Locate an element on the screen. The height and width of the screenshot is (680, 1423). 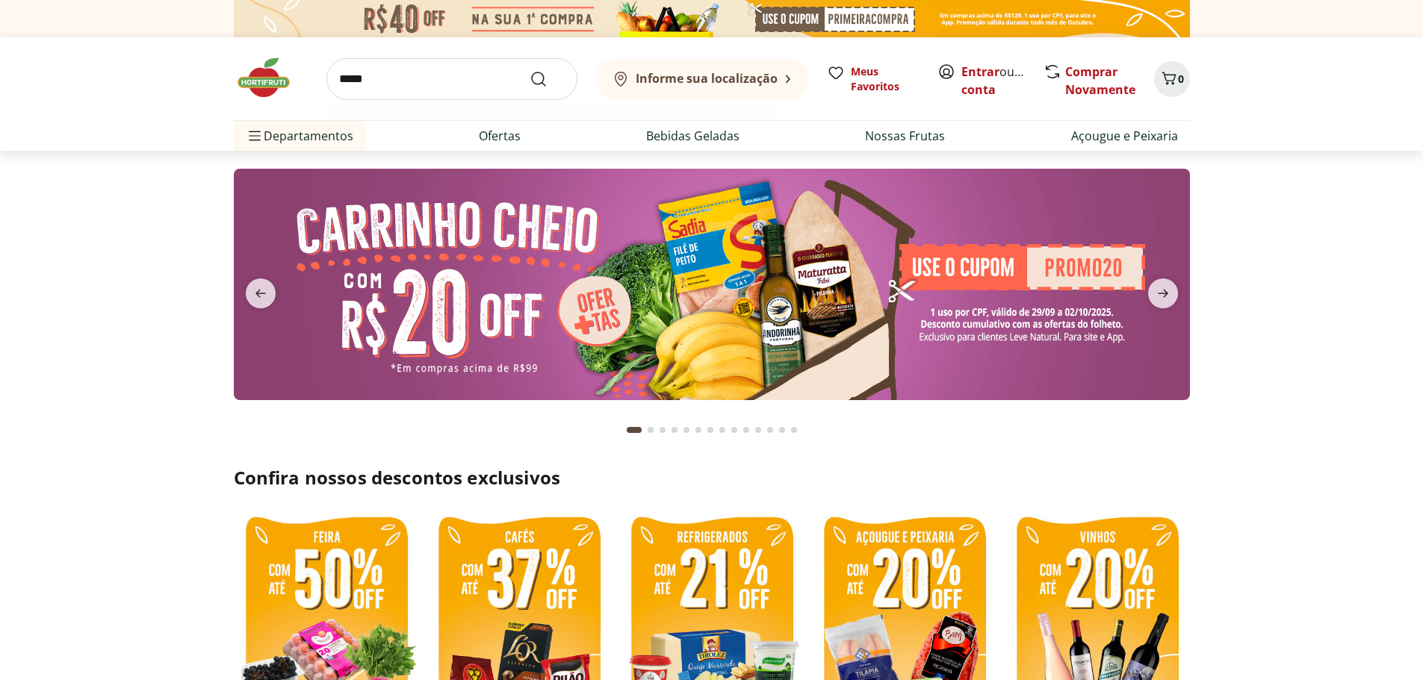
button: Go to page 14 from fs-carousel is located at coordinates (794, 430).